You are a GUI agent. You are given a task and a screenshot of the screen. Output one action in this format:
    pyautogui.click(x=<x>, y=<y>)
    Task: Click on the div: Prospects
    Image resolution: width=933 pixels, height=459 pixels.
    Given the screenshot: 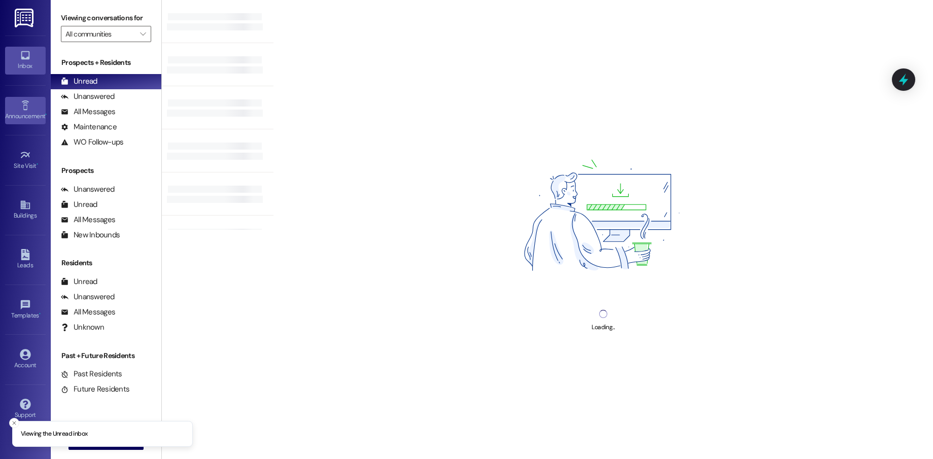 What is the action you would take?
    pyautogui.click(x=106, y=170)
    